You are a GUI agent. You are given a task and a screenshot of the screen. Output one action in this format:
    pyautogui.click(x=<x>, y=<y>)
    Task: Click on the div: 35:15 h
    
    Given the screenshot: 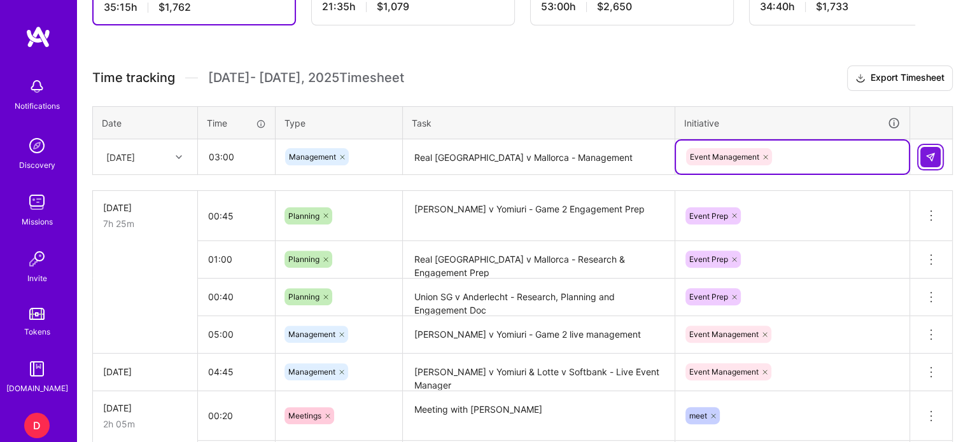 What is the action you would take?
    pyautogui.click(x=194, y=7)
    